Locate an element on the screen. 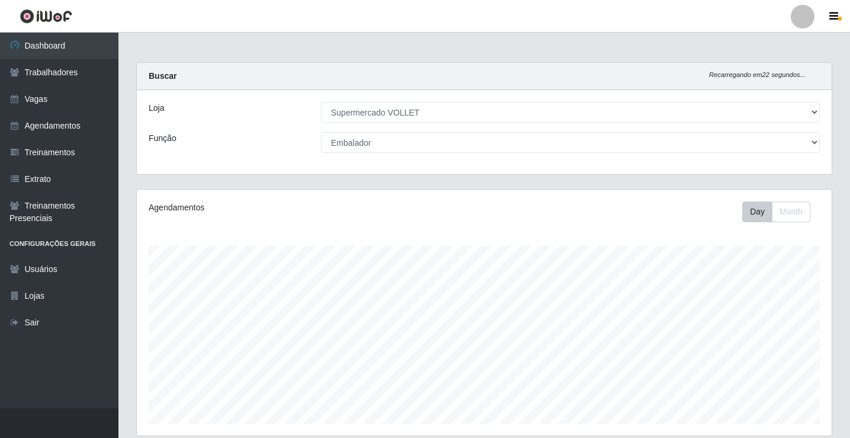 The height and width of the screenshot is (438, 850). label: Loja is located at coordinates (156, 108).